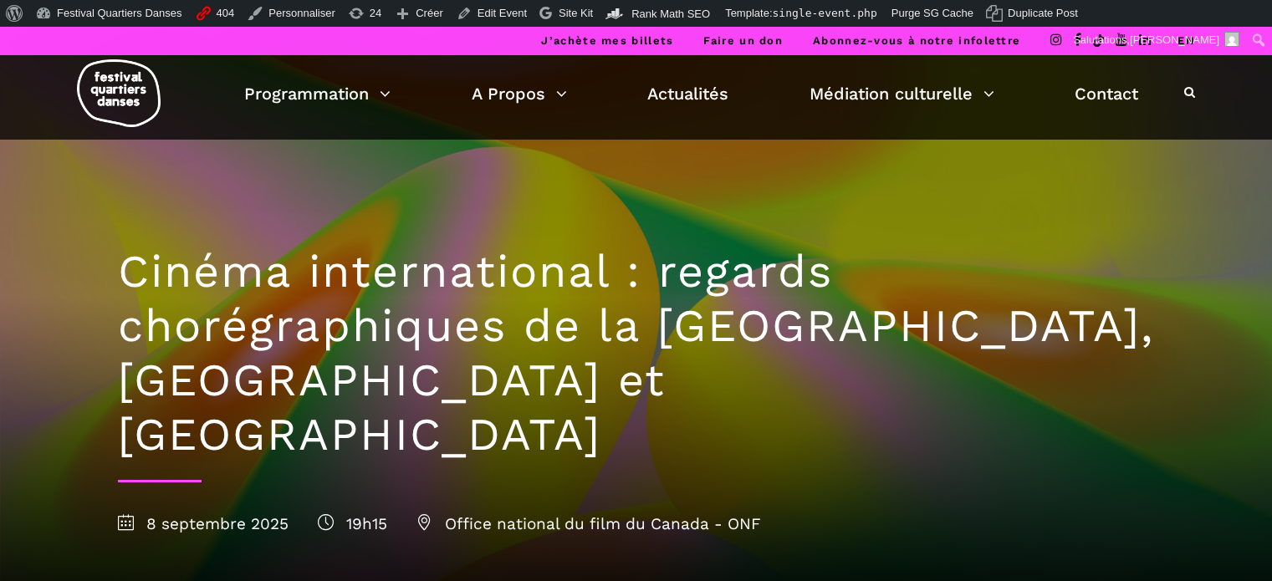 Image resolution: width=1272 pixels, height=581 pixels. Describe the element at coordinates (671, 13) in the screenshot. I see `span: Rank Math SEO` at that location.